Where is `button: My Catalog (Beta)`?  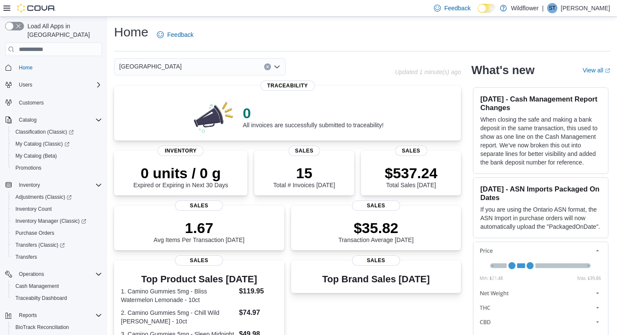
button: My Catalog (Beta) is located at coordinates (57, 156).